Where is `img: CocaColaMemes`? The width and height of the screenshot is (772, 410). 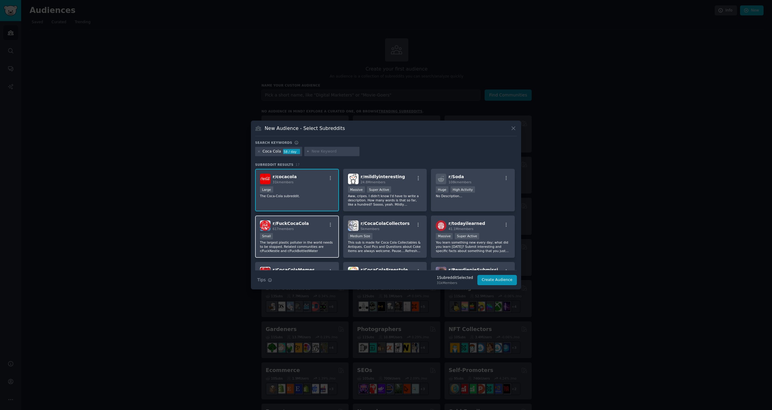 img: CocaColaMemes is located at coordinates (265, 272).